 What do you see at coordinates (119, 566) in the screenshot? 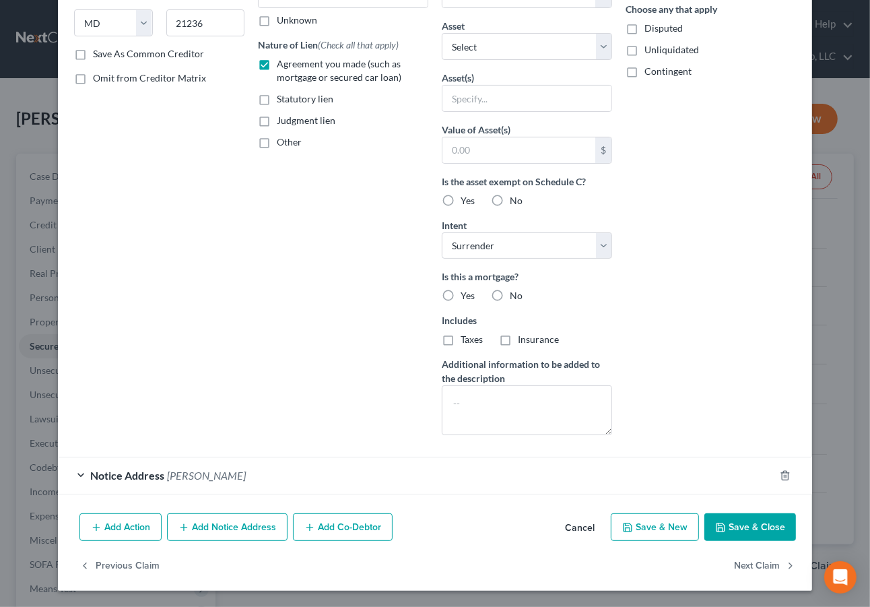
I see `button: Previous Claim` at bounding box center [119, 566].